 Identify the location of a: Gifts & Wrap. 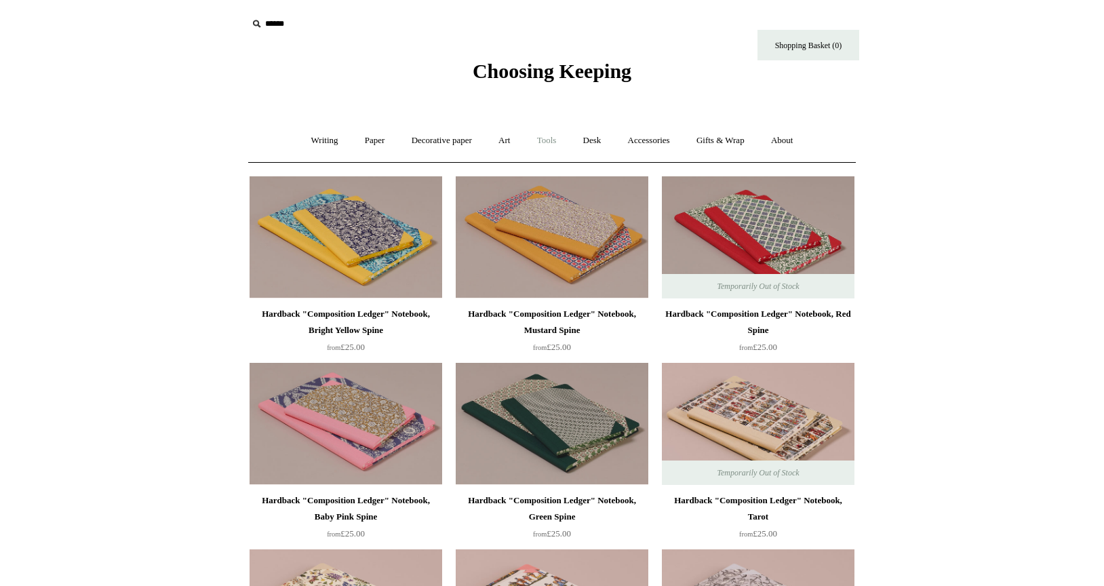
(720, 140).